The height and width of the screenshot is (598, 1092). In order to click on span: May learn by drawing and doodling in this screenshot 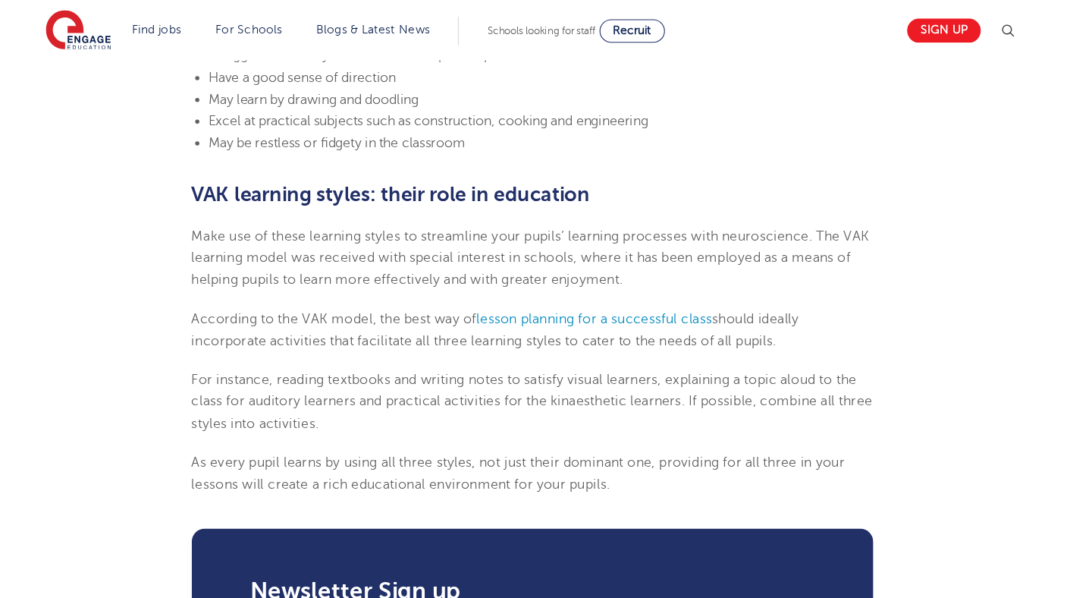, I will do `click(348, 90)`.